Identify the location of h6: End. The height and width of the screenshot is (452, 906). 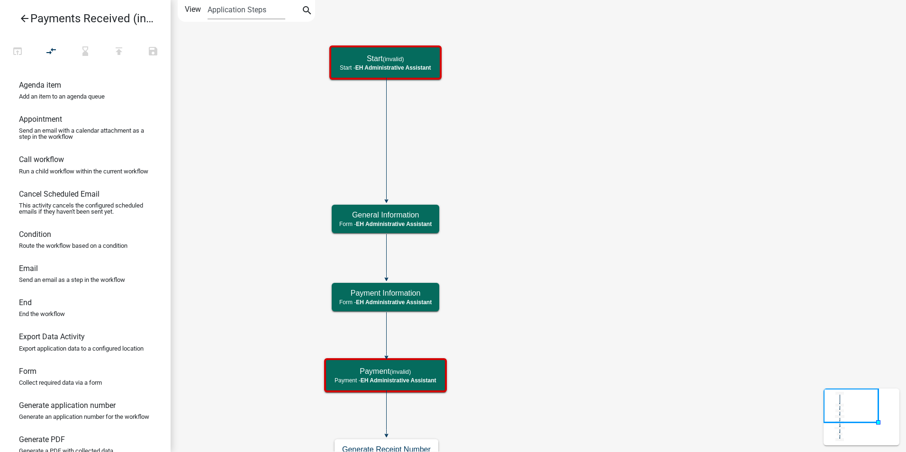
(25, 302).